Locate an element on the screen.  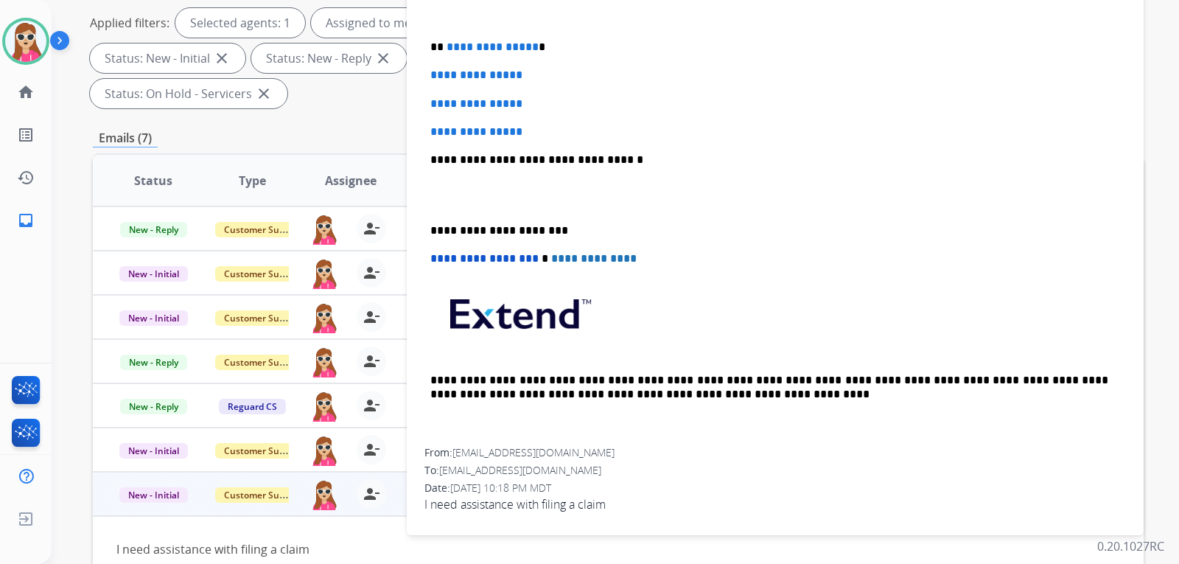
mat-icon: list_alt is located at coordinates (26, 135).